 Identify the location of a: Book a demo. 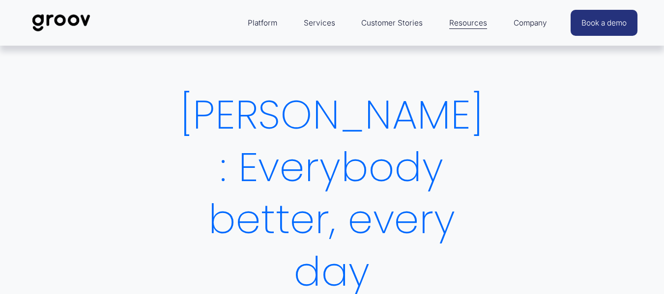
(604, 23).